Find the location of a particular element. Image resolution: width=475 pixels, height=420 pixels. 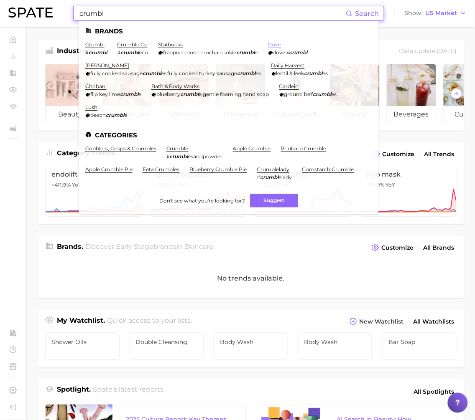

span: dove x is located at coordinates (281, 52).